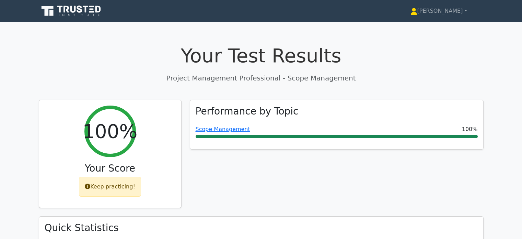  Describe the element at coordinates (261, 228) in the screenshot. I see `h3: Quick Statistics` at that location.